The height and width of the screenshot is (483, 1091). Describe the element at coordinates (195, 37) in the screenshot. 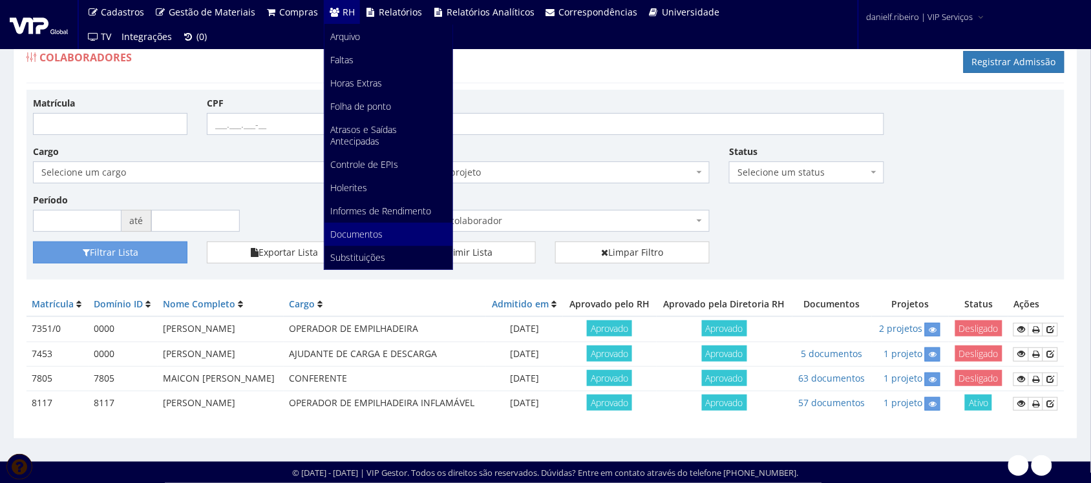

I see `a: (0)` at that location.